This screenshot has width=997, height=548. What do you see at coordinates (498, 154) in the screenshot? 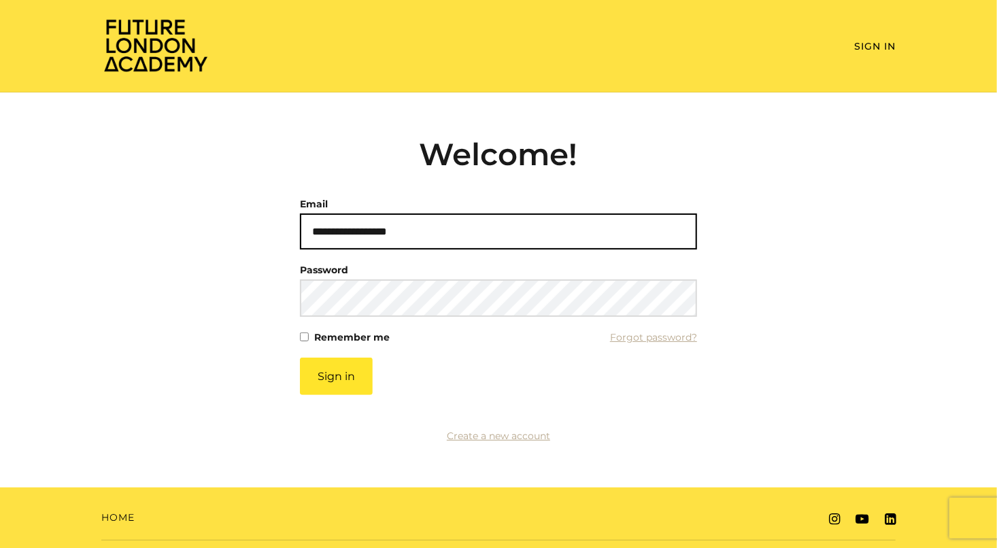
I see `h2: Welcome!` at bounding box center [498, 154].